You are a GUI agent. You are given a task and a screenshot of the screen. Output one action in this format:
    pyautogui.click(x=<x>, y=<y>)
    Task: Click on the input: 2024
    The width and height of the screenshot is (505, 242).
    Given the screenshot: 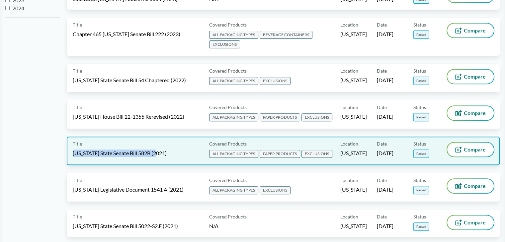 What is the action you would take?
    pyautogui.click(x=7, y=8)
    